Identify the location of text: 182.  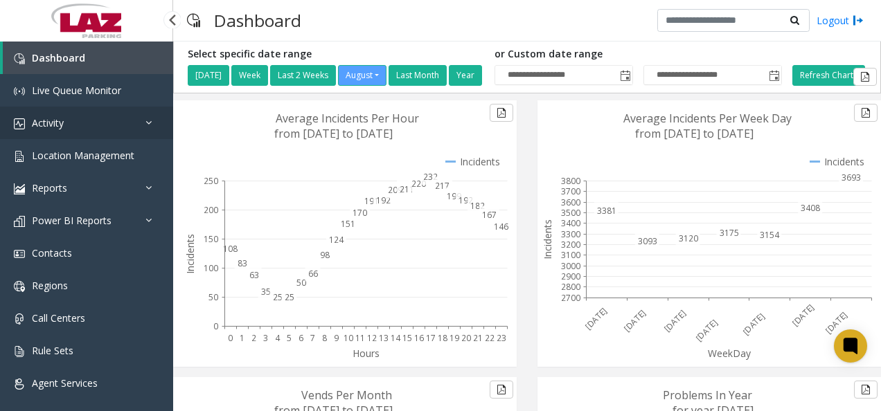
(477, 206).